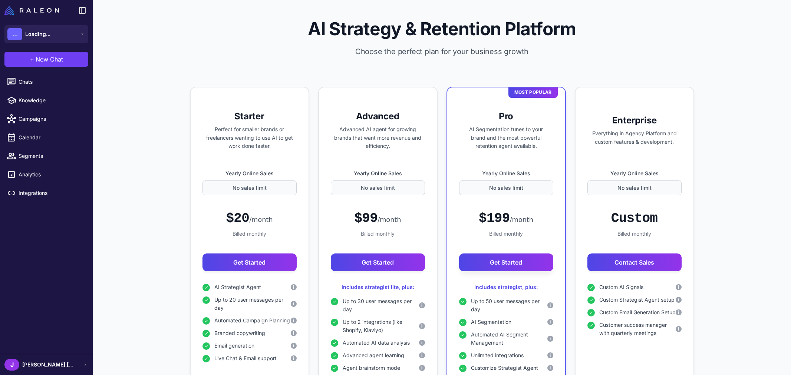  What do you see at coordinates (376, 343) in the screenshot?
I see `span: Automated AI data analysis` at bounding box center [376, 343].